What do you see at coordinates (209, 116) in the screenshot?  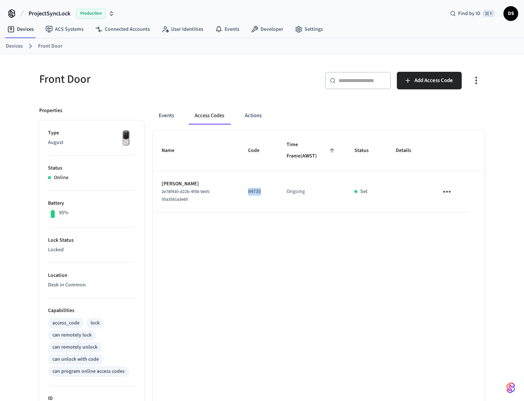 I see `button: Access Codes` at bounding box center [209, 116].